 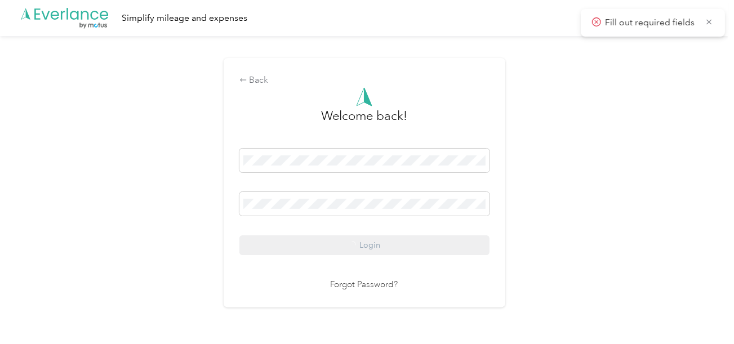 What do you see at coordinates (365, 285) in the screenshot?
I see `a: Forgot Password?` at bounding box center [365, 285].